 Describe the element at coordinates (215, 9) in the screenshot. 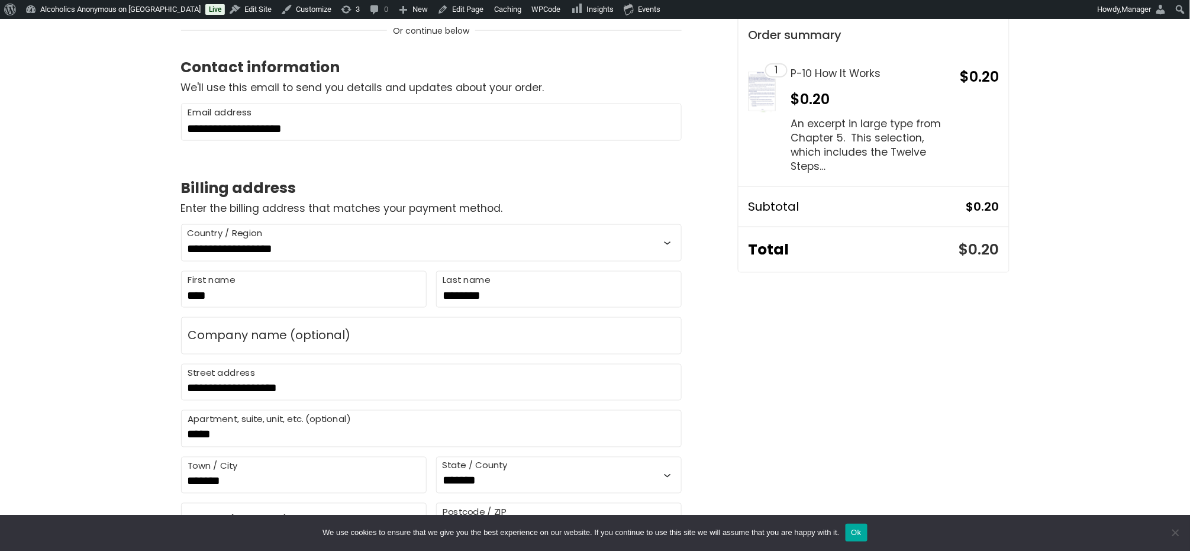

I see `a: Live` at that location.